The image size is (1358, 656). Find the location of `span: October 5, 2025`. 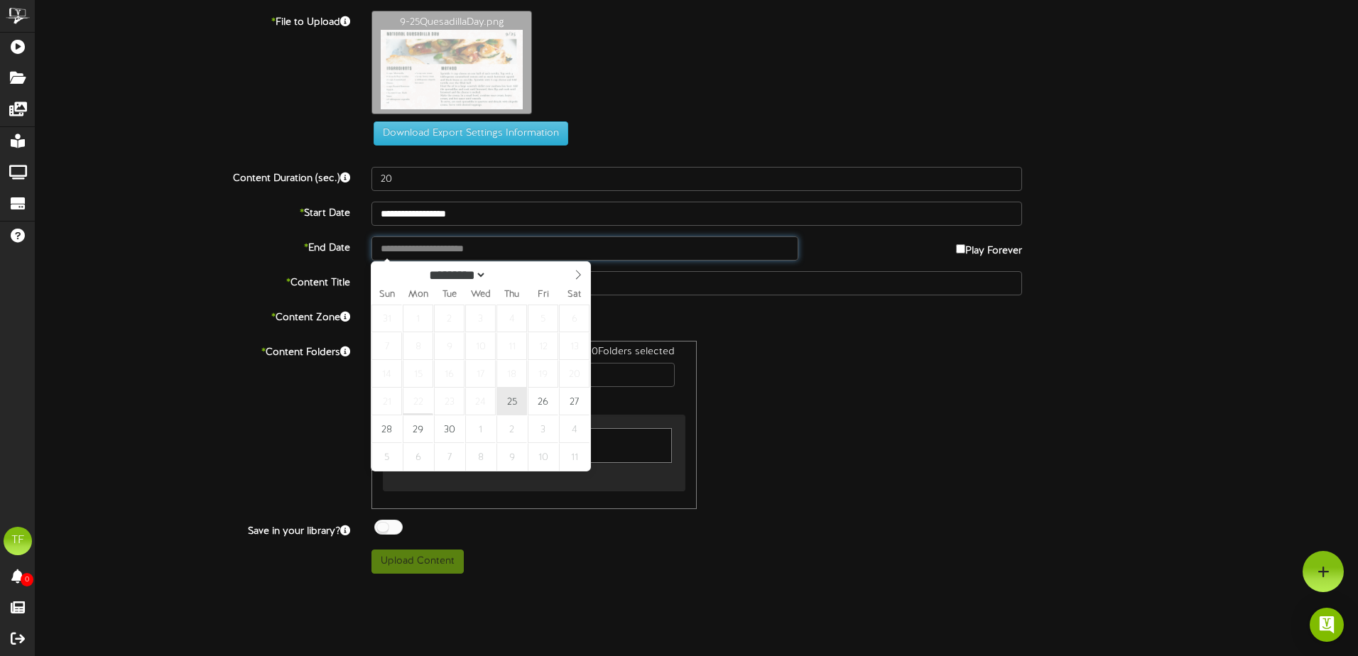

span: October 5, 2025 is located at coordinates (386, 457).